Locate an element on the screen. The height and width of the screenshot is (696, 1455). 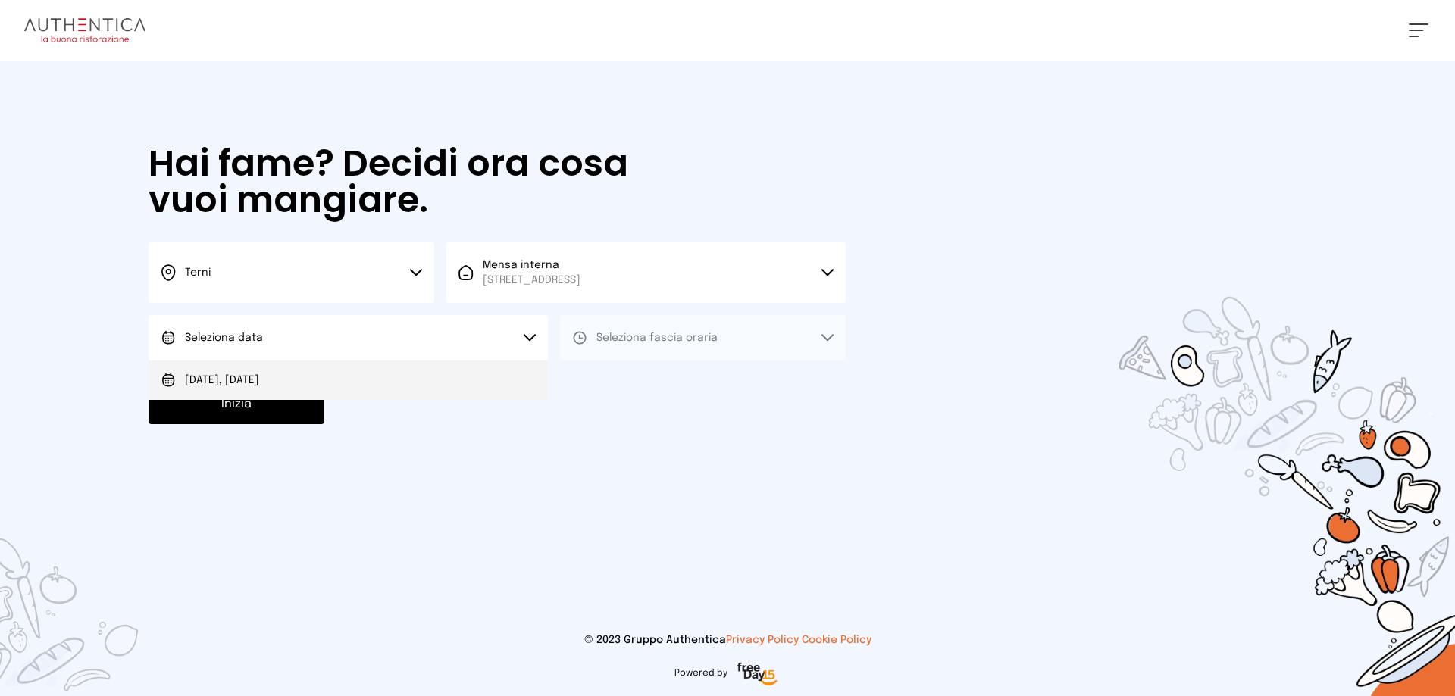
span: Seleziona data is located at coordinates (224, 338).